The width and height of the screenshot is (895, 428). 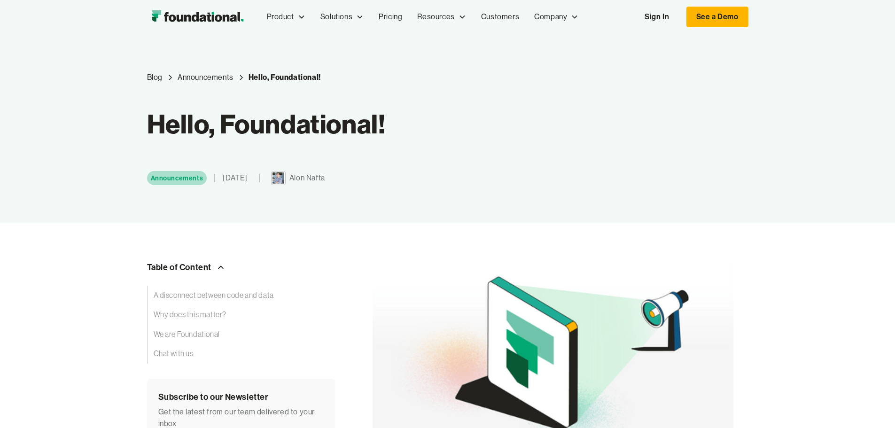 I want to click on a: Current blog, so click(x=285, y=78).